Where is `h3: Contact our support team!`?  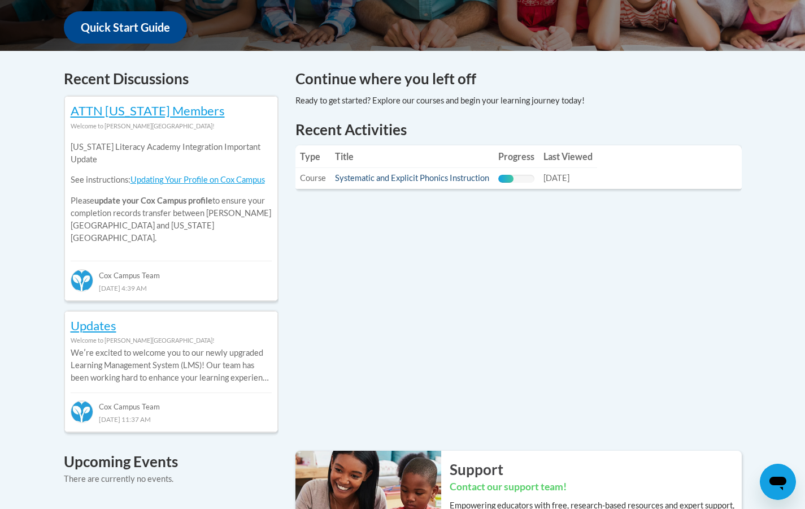
h3: Contact our support team! is located at coordinates (596, 486).